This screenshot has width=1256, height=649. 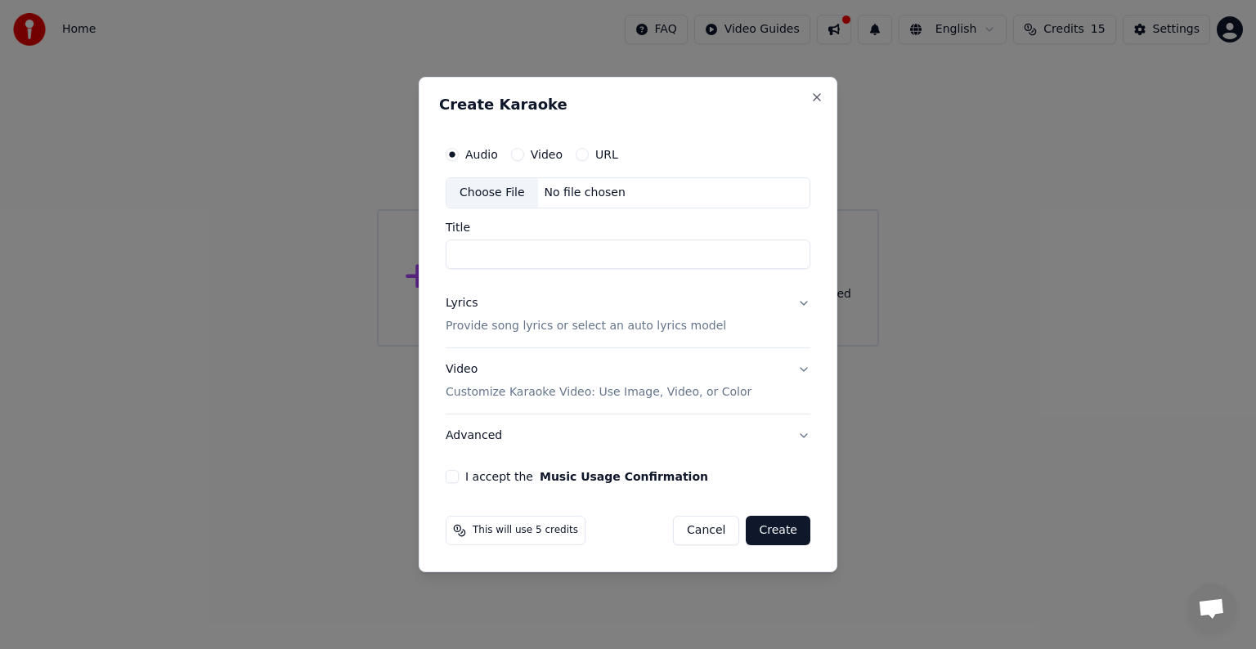 I want to click on button: Advanced, so click(x=628, y=436).